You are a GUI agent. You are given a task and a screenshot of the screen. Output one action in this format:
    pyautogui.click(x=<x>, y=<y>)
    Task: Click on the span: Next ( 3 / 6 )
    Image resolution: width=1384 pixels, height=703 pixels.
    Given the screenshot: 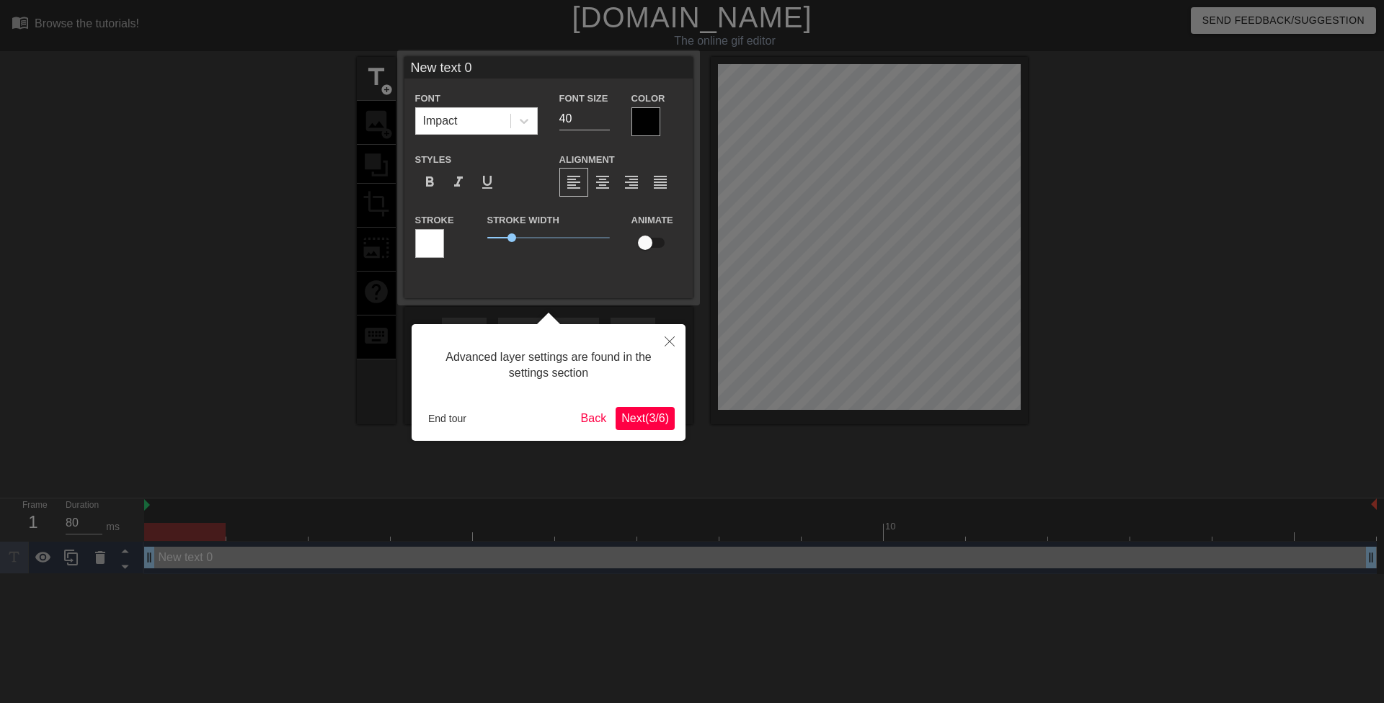 What is the action you would take?
    pyautogui.click(x=645, y=418)
    